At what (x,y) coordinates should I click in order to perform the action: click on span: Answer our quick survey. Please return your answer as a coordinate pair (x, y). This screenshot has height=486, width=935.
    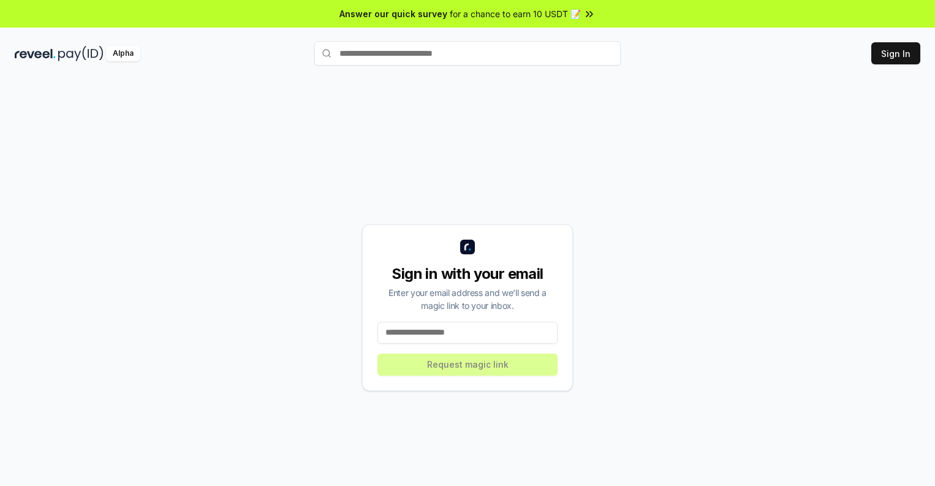
    Looking at the image, I should click on (393, 13).